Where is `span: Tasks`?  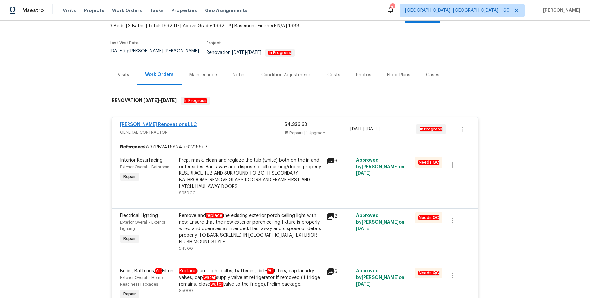
span: Tasks is located at coordinates (157, 10).